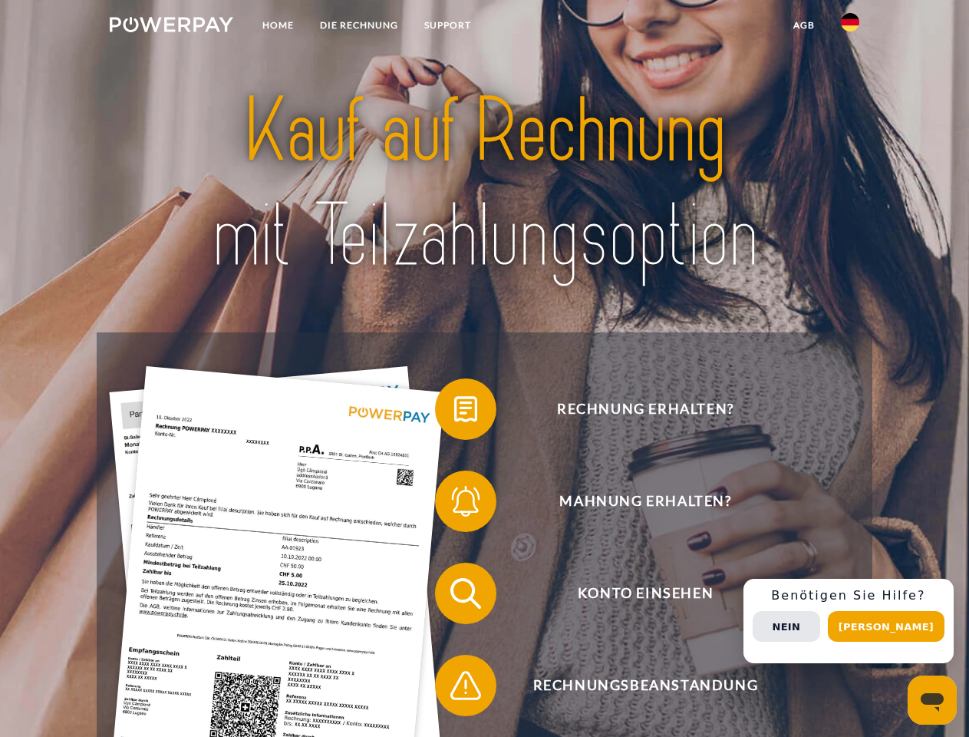 The image size is (969, 737). I want to click on div: Schnellhilfe, so click(849, 621).